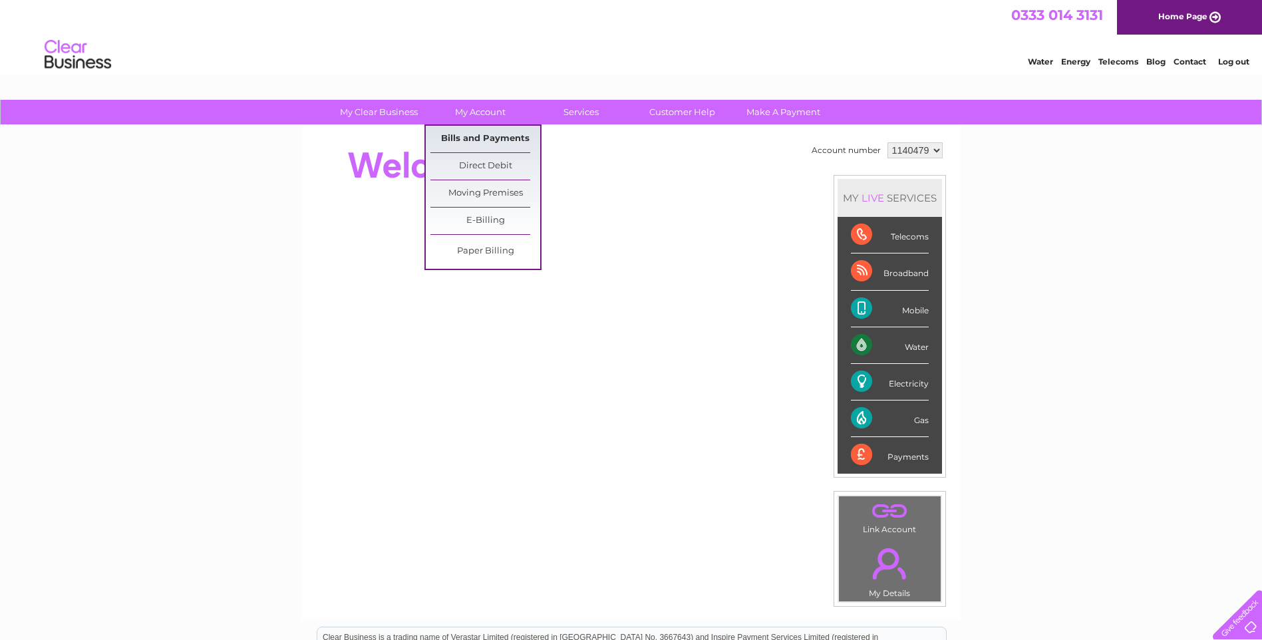  I want to click on a: 0333 014 3131, so click(1057, 15).